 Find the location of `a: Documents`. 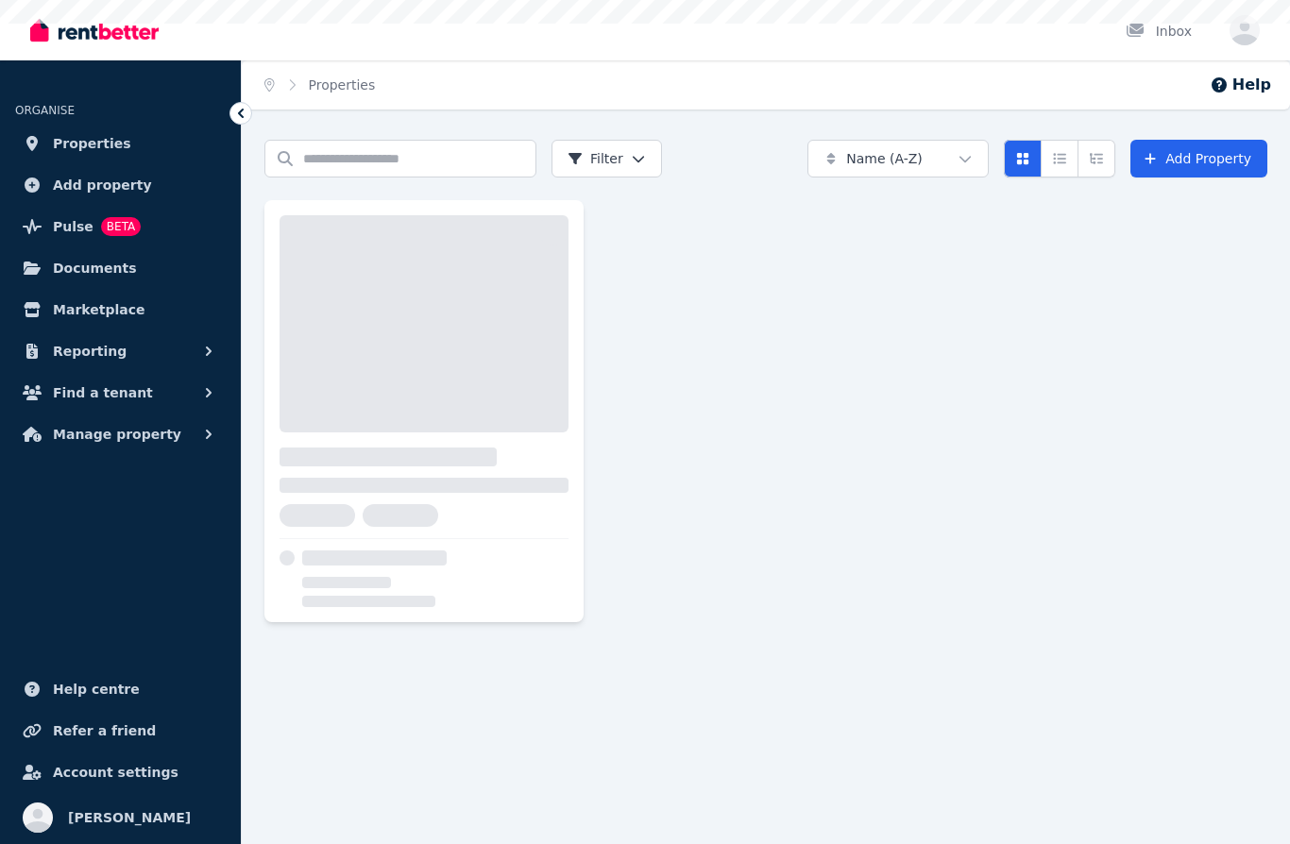

a: Documents is located at coordinates (120, 268).